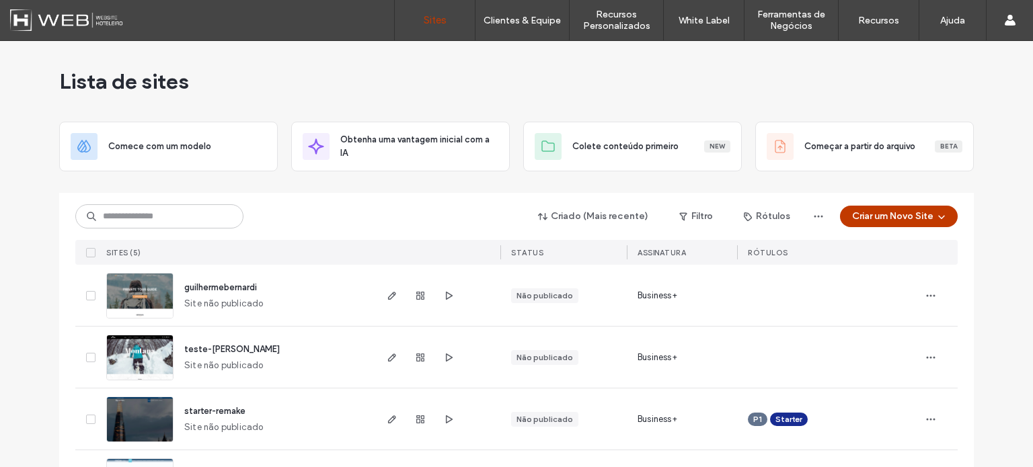 Image resolution: width=1033 pixels, height=467 pixels. I want to click on div: Comece com um modelo, so click(168, 147).